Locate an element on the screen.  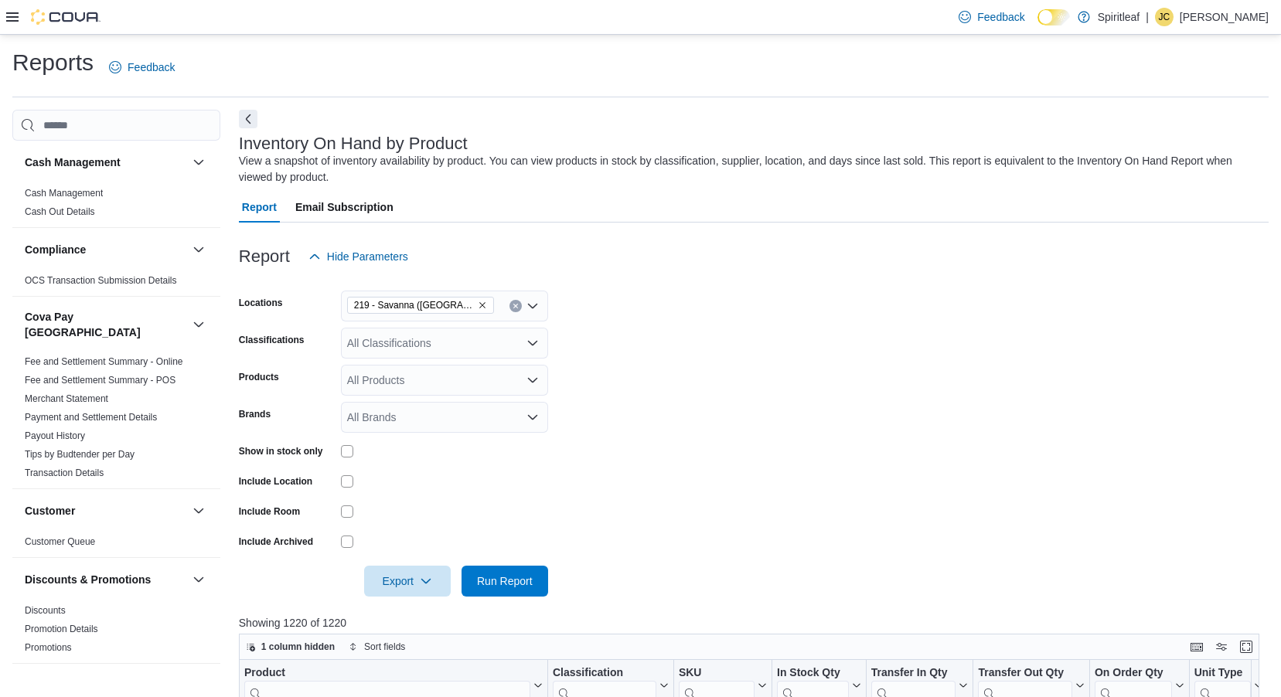
a: Payout History is located at coordinates (55, 436).